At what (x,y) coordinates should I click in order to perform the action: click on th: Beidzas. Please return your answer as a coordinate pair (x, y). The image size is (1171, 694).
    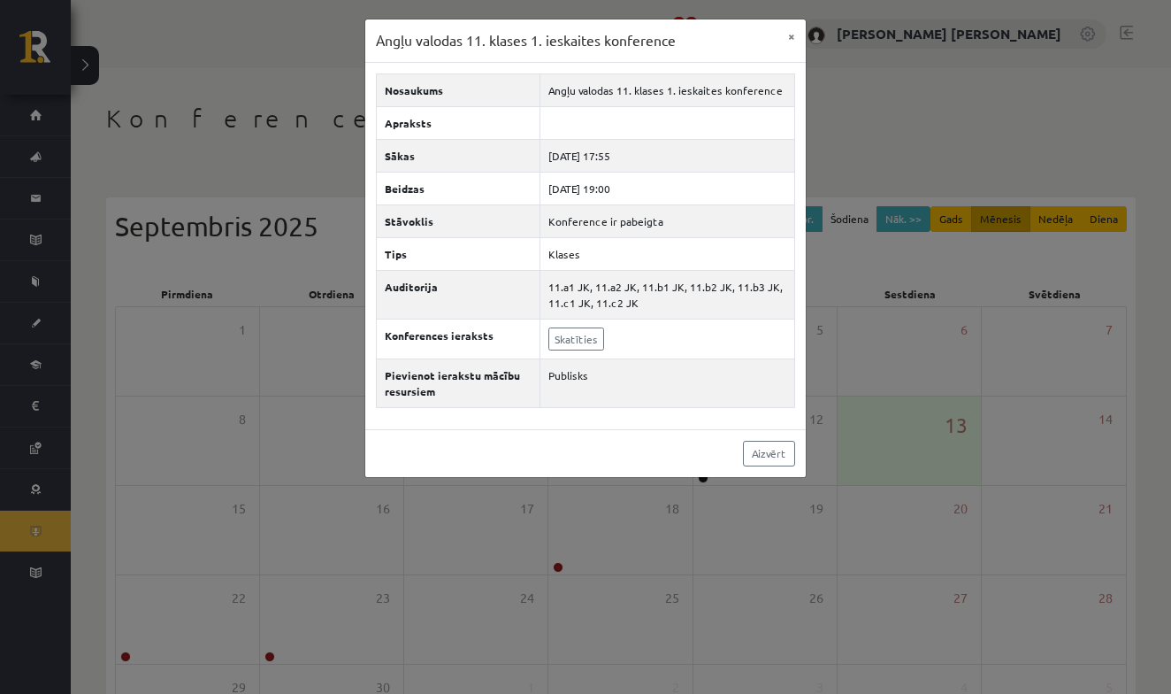
    Looking at the image, I should click on (458, 188).